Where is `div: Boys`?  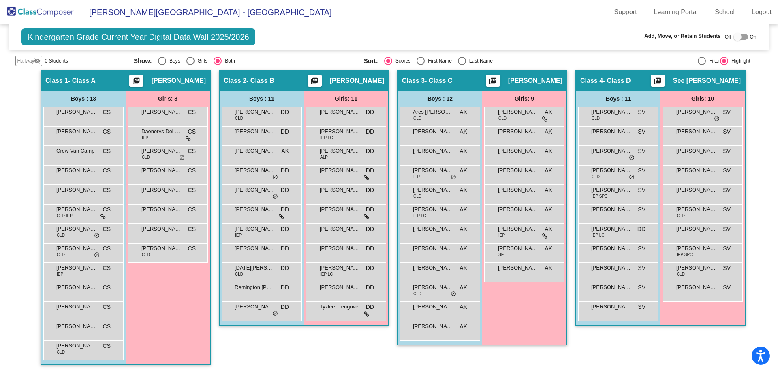
div: Boys is located at coordinates (173, 61).